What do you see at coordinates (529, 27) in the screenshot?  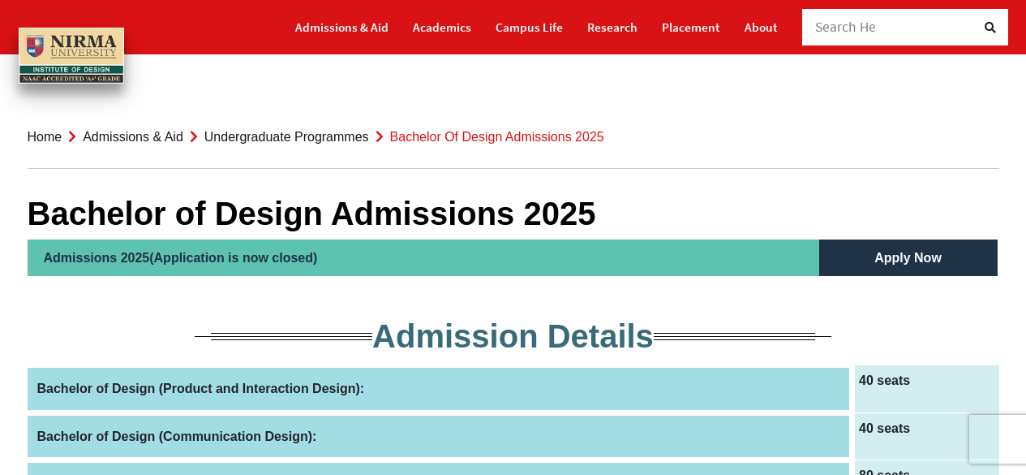 I see `a: Campus Life` at bounding box center [529, 27].